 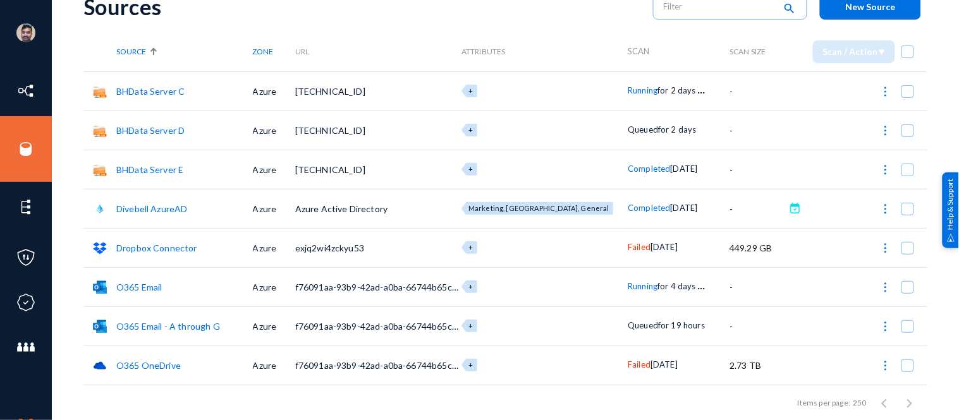 What do you see at coordinates (639, 51) in the screenshot?
I see `span: Scan` at bounding box center [639, 51].